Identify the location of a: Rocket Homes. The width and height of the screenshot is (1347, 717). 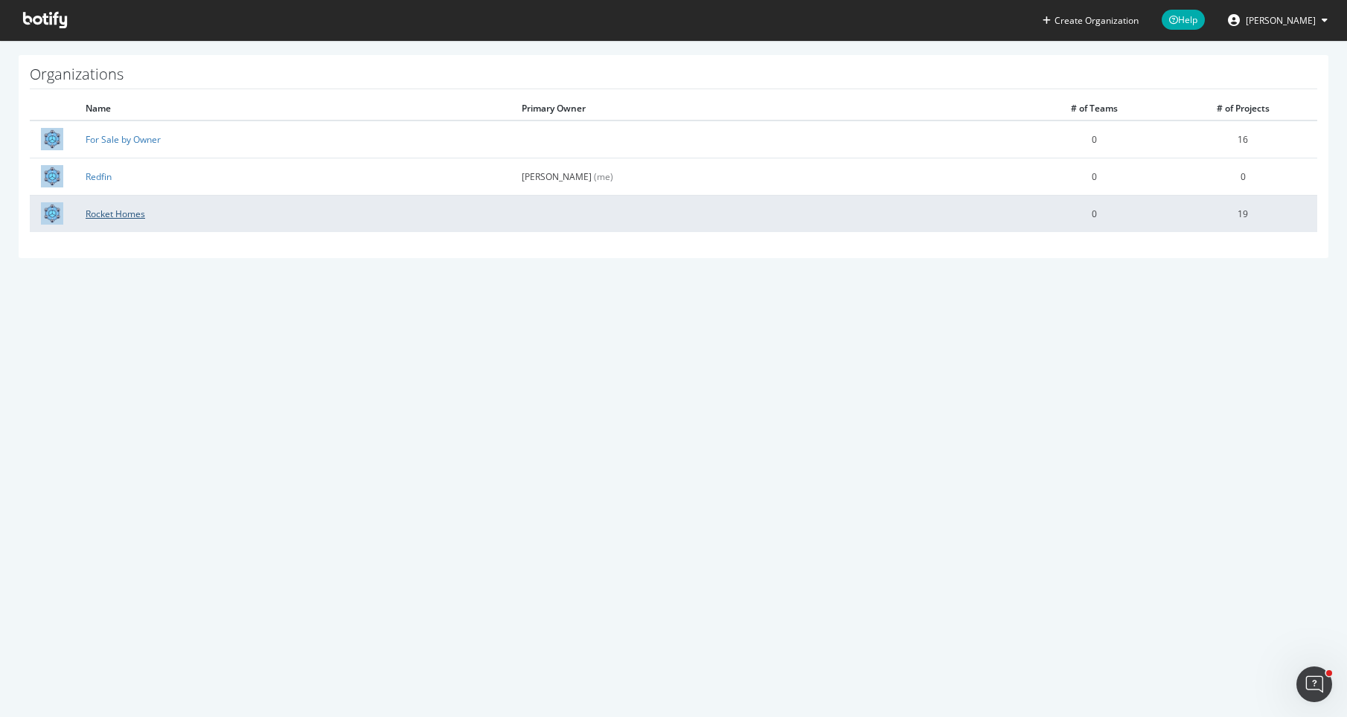
(115, 214).